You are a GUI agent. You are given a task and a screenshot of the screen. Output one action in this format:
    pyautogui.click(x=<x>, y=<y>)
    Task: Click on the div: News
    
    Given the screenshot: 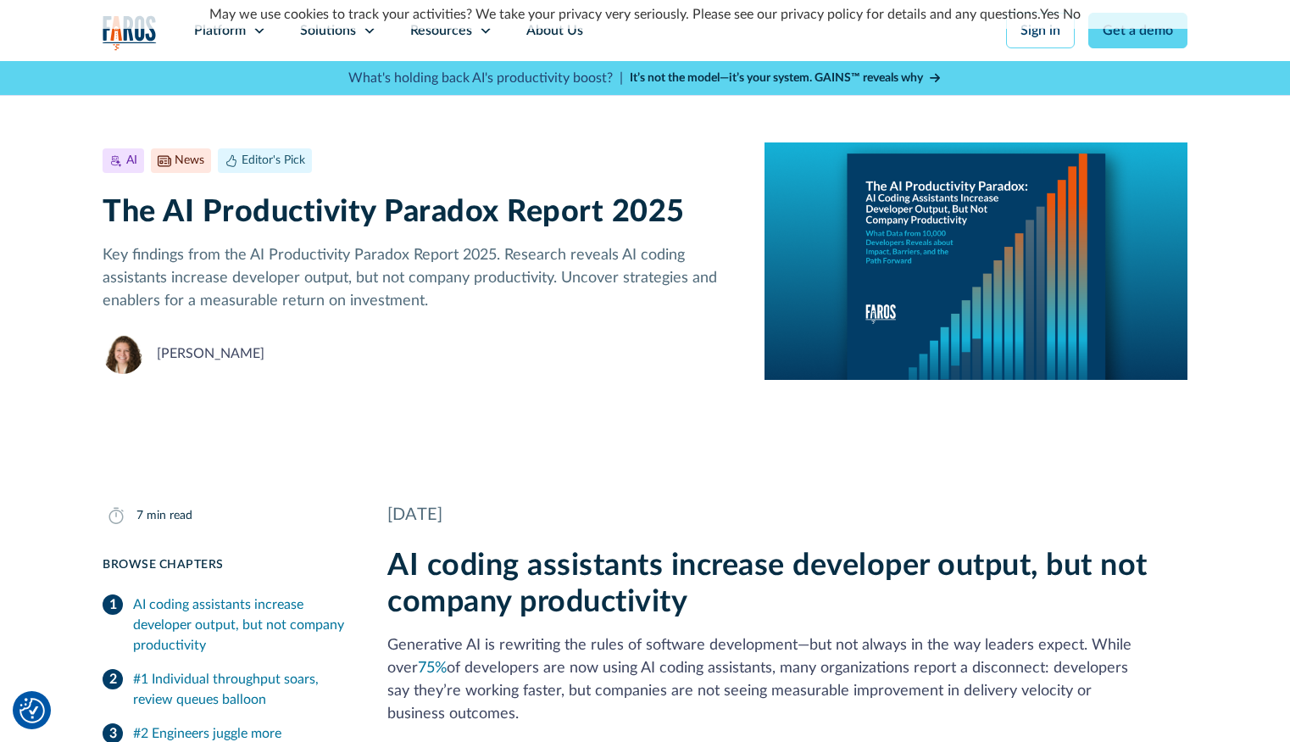 What is the action you would take?
    pyautogui.click(x=189, y=160)
    